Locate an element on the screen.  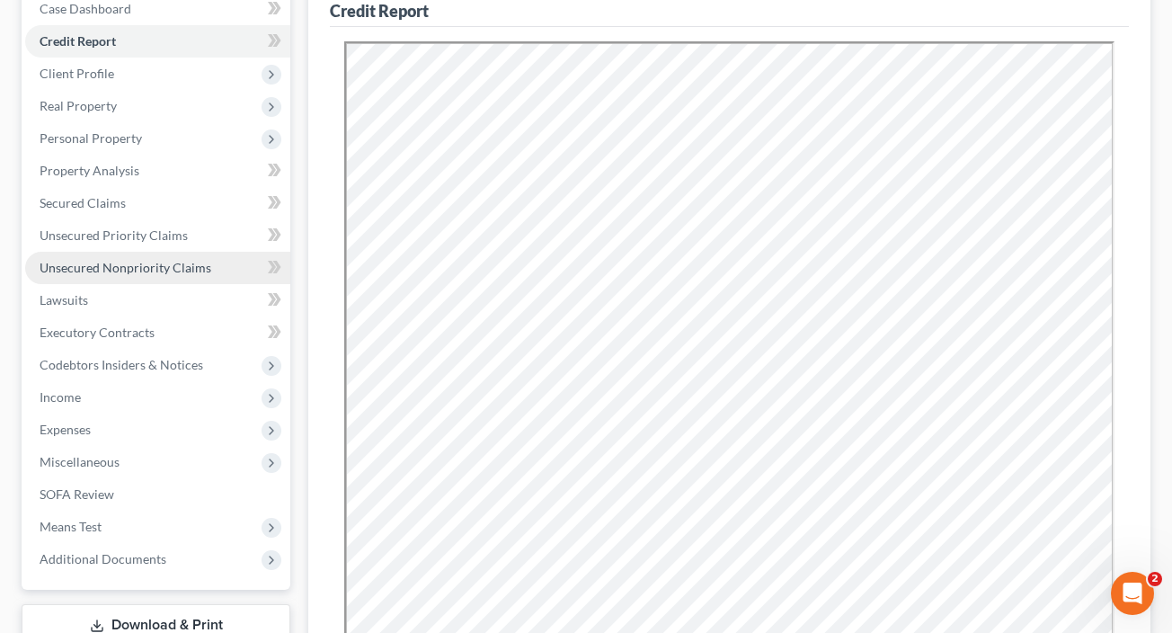
span: Unsecured Priority Claims is located at coordinates (113, 234).